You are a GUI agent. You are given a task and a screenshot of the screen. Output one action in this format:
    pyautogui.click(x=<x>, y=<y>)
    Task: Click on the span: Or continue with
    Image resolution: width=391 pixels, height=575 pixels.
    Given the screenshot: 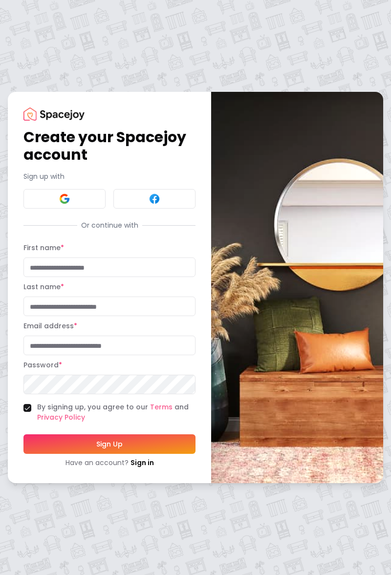 What is the action you would take?
    pyautogui.click(x=109, y=225)
    